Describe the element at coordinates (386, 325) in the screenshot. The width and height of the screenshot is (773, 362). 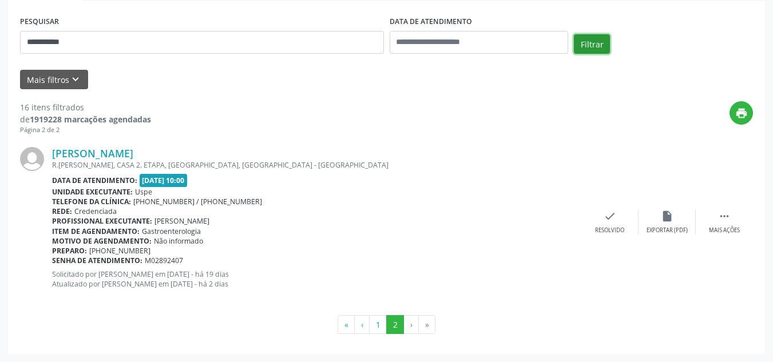
I see `ul: Pagination` at that location.